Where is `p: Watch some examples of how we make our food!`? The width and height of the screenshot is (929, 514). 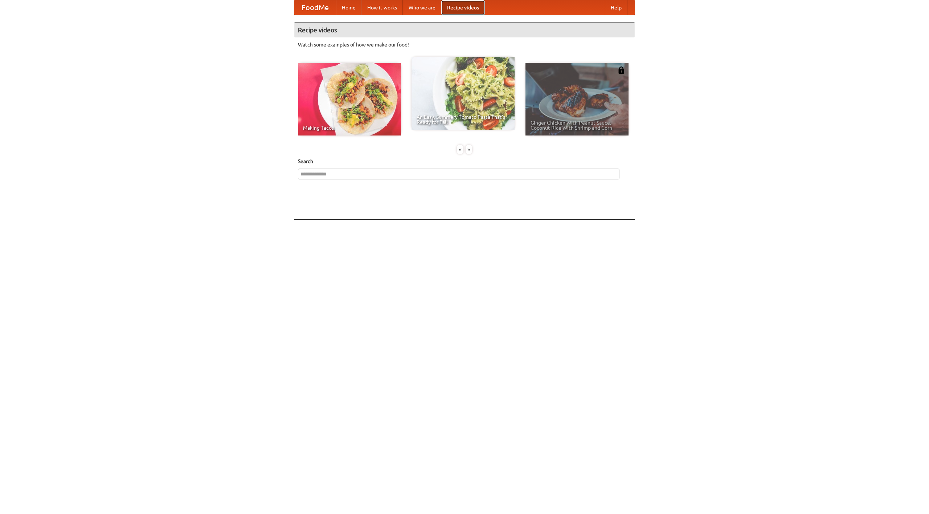 p: Watch some examples of how we make our food! is located at coordinates (465, 45).